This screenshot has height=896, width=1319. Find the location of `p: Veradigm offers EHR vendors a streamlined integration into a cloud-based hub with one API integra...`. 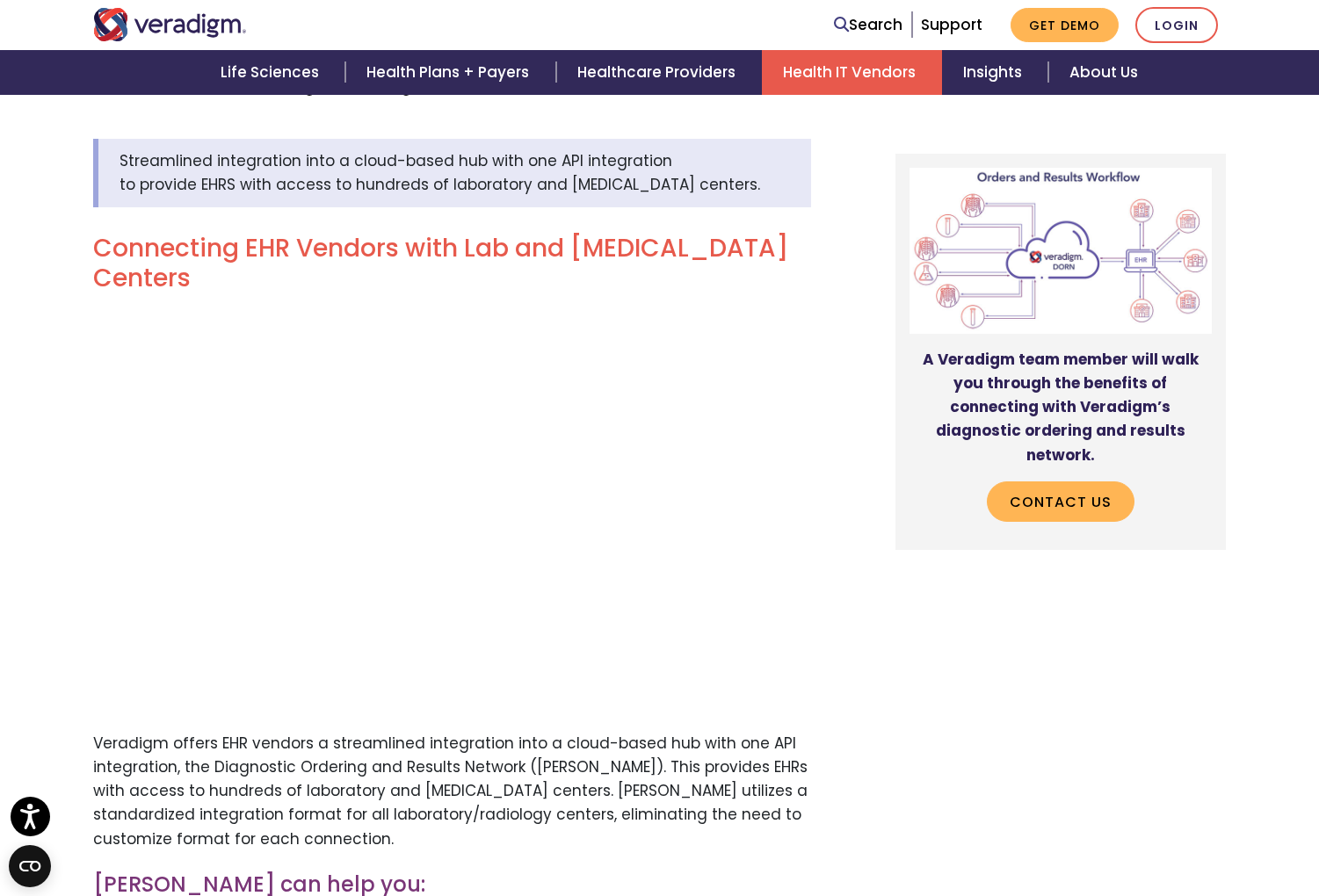

p: Veradigm offers EHR vendors a streamlined integration into a cloud-based hub with one API integra... is located at coordinates (452, 791).